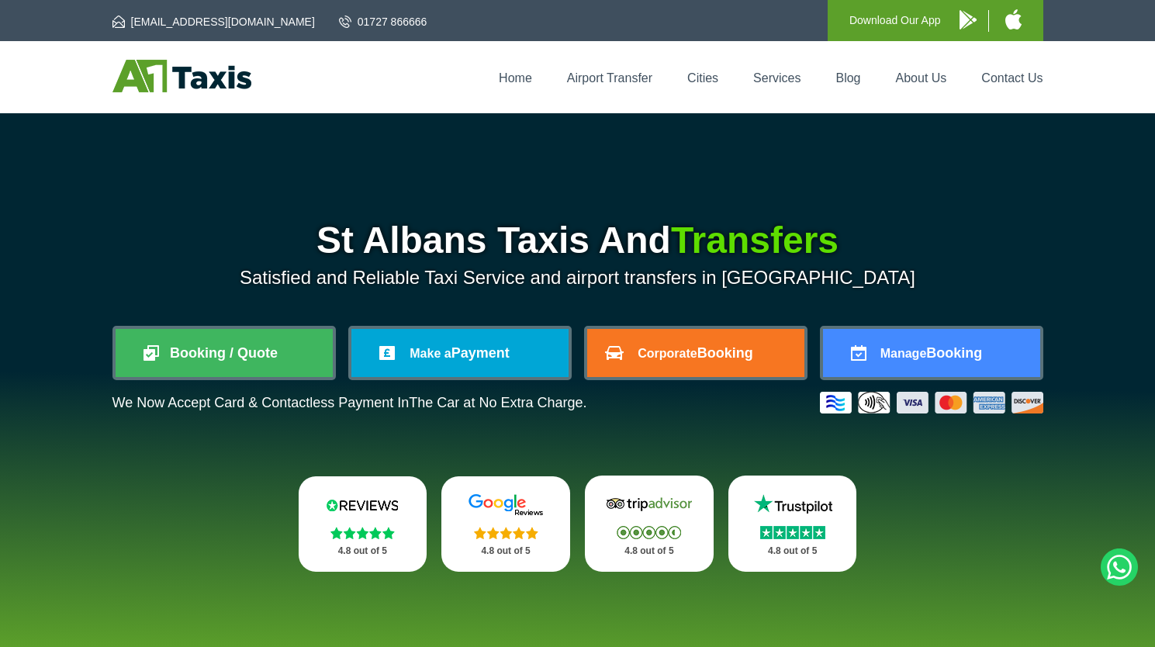 Image resolution: width=1155 pixels, height=647 pixels. I want to click on img: Trustpilot, so click(793, 504).